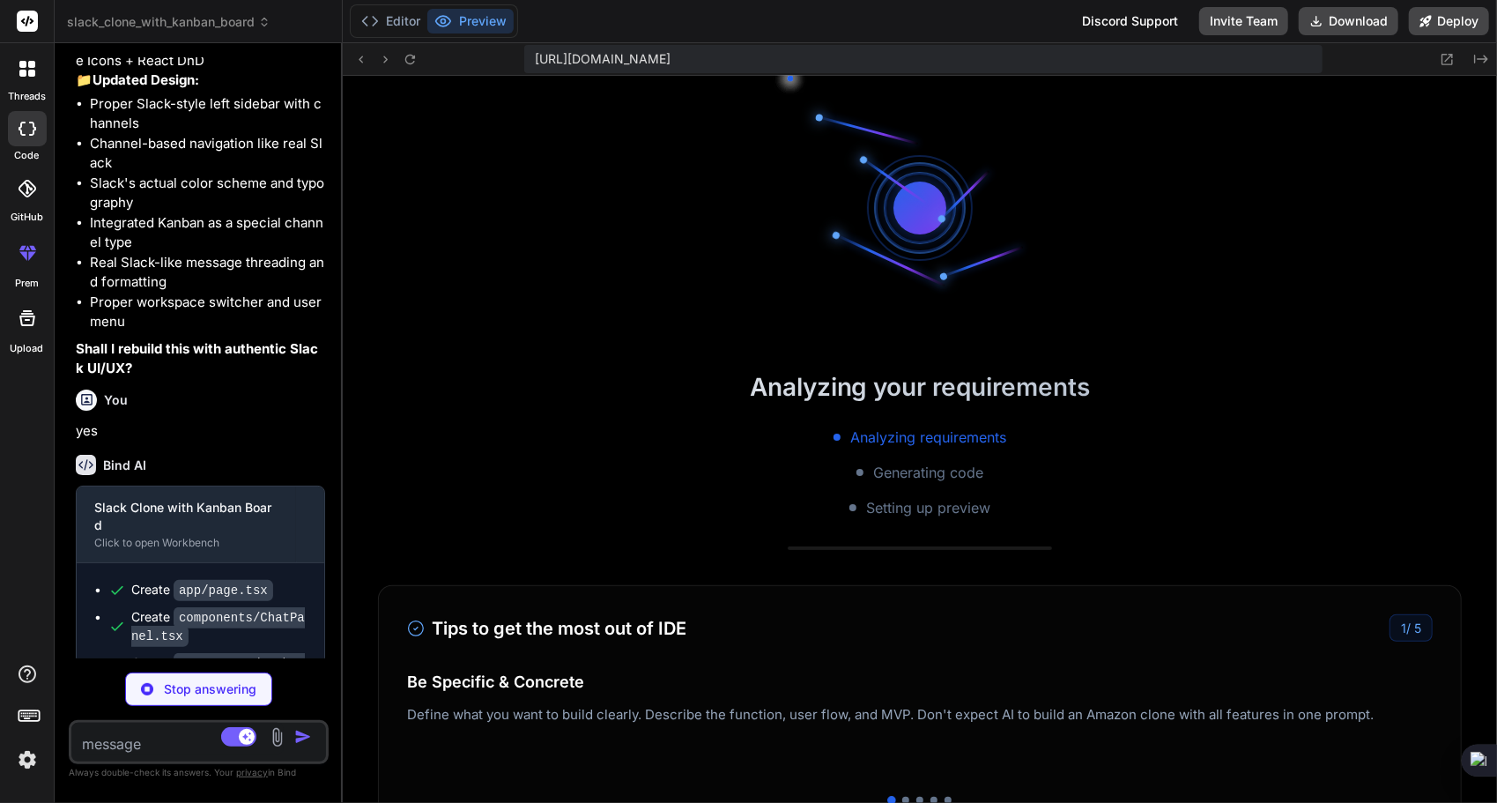  I want to click on h6: You, so click(115, 400).